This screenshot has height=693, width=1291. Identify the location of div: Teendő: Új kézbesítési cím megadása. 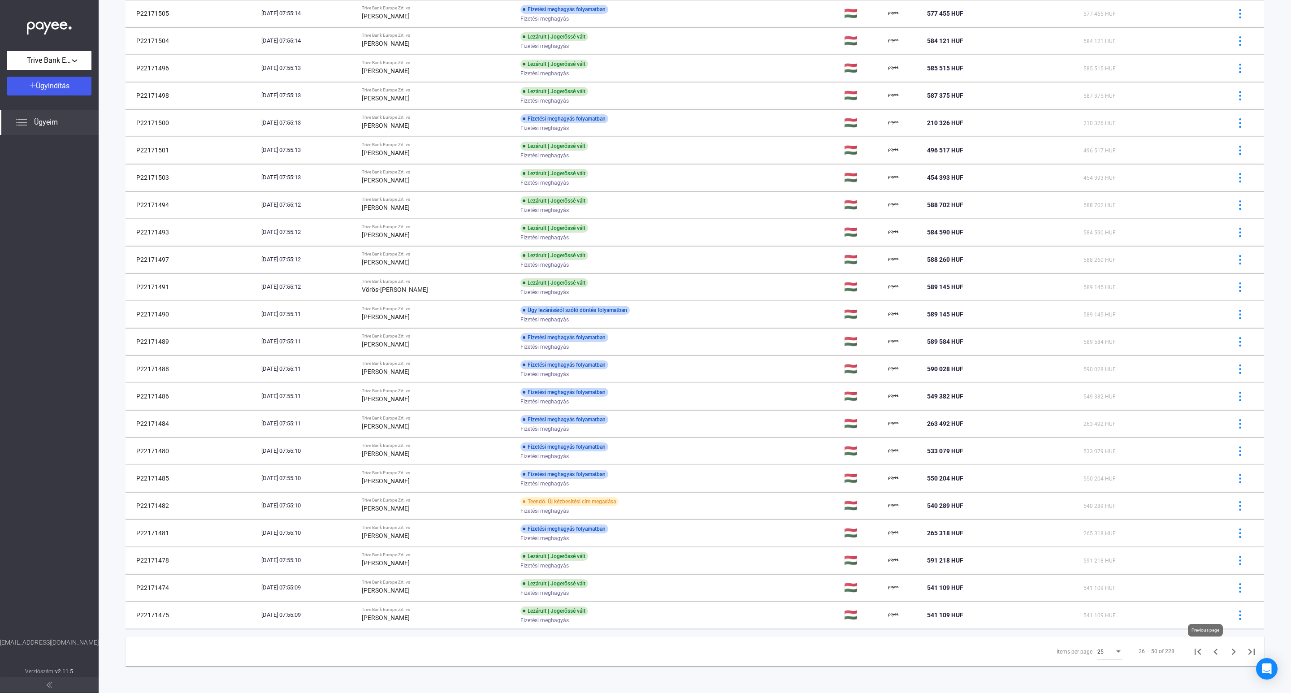
(569, 502).